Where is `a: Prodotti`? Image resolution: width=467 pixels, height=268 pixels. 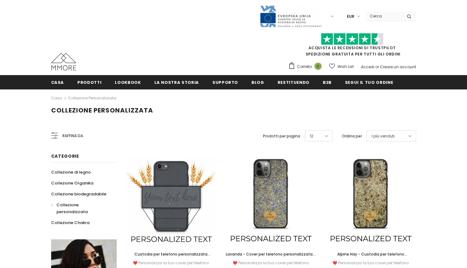
a: Prodotti is located at coordinates (89, 82).